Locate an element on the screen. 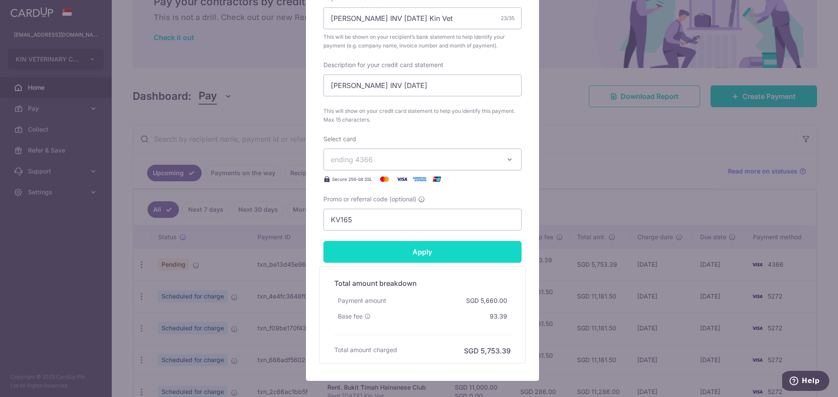 Image resolution: width=838 pixels, height=397 pixels. h6: Total amount charged is located at coordinates (366, 350).